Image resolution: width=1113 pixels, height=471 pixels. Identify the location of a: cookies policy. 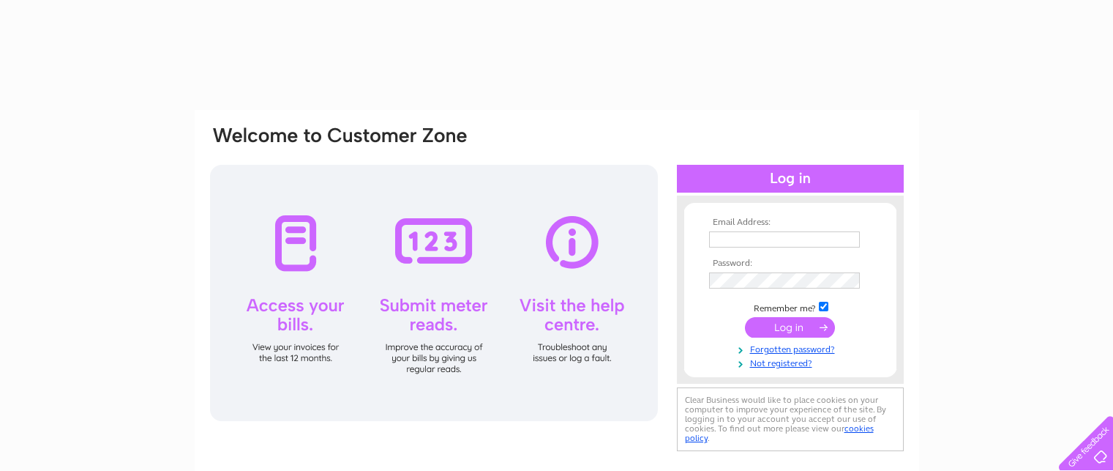
(780, 433).